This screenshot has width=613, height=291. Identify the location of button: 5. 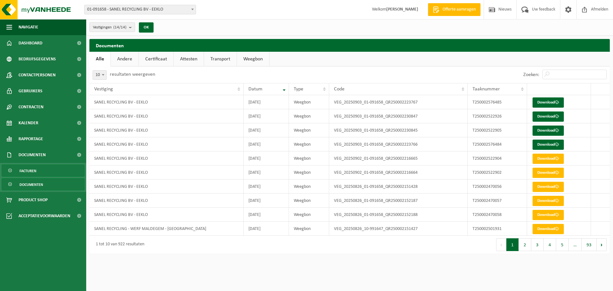
(562, 244).